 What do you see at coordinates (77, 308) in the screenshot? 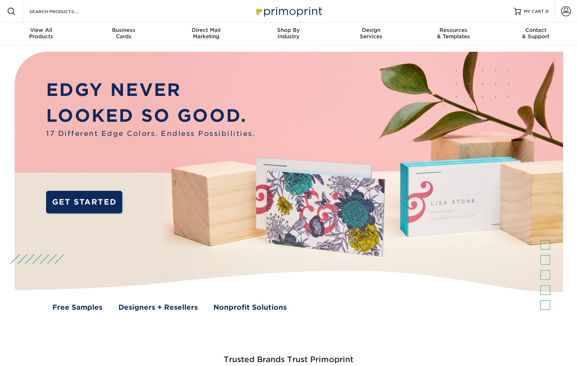
I see `a: Free Samples` at bounding box center [77, 308].